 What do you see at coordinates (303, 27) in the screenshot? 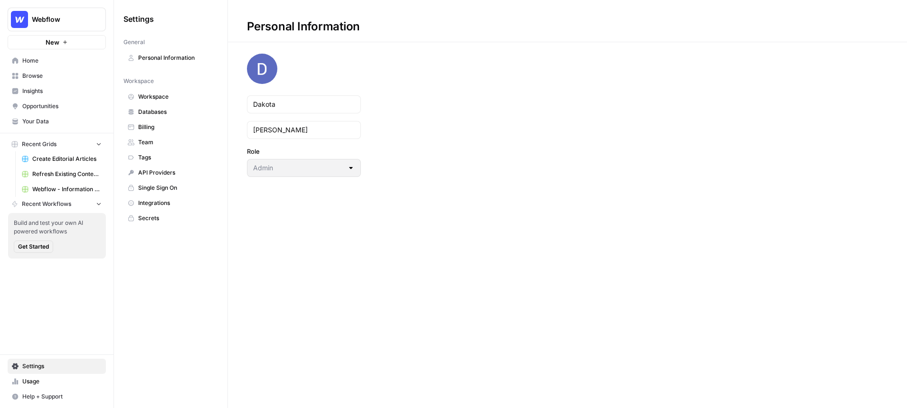
I see `div: Personal Information` at bounding box center [303, 27].